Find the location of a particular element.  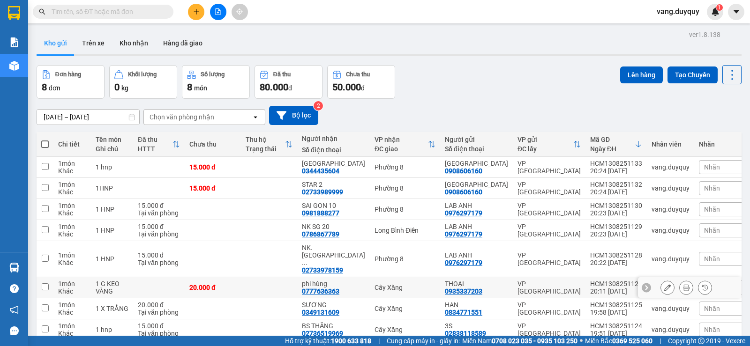

span: search is located at coordinates (42, 12).